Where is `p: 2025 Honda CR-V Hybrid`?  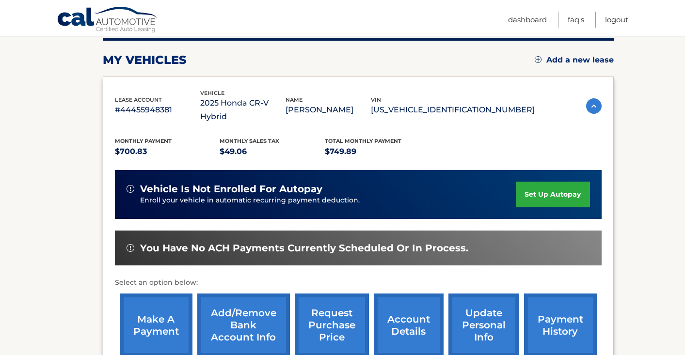 p: 2025 Honda CR-V Hybrid is located at coordinates (243, 110).